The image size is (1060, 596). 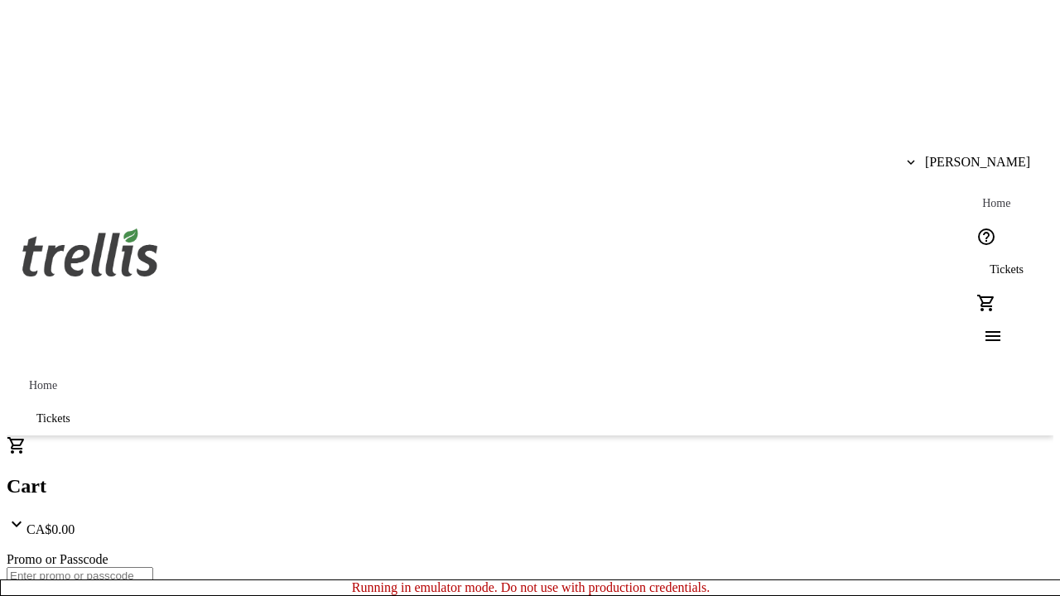 I want to click on button: Cart, so click(x=986, y=303).